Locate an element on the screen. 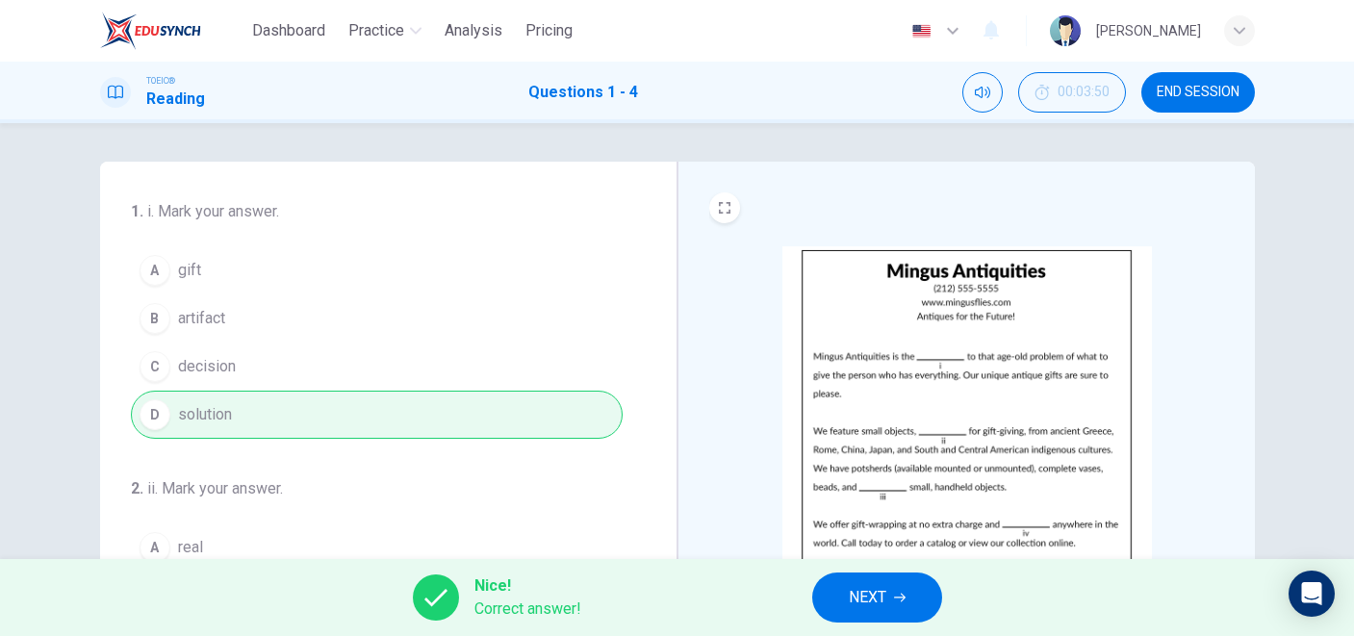 The image size is (1354, 636). button: END SESSION is located at coordinates (1198, 92).